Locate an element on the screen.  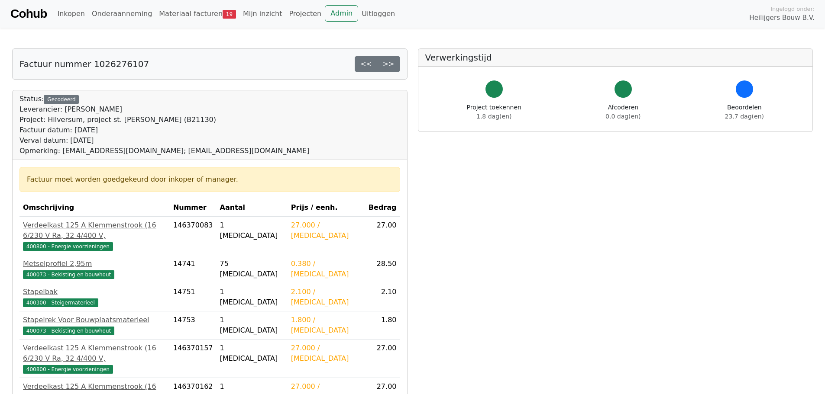
td: 14753 is located at coordinates (193, 325).